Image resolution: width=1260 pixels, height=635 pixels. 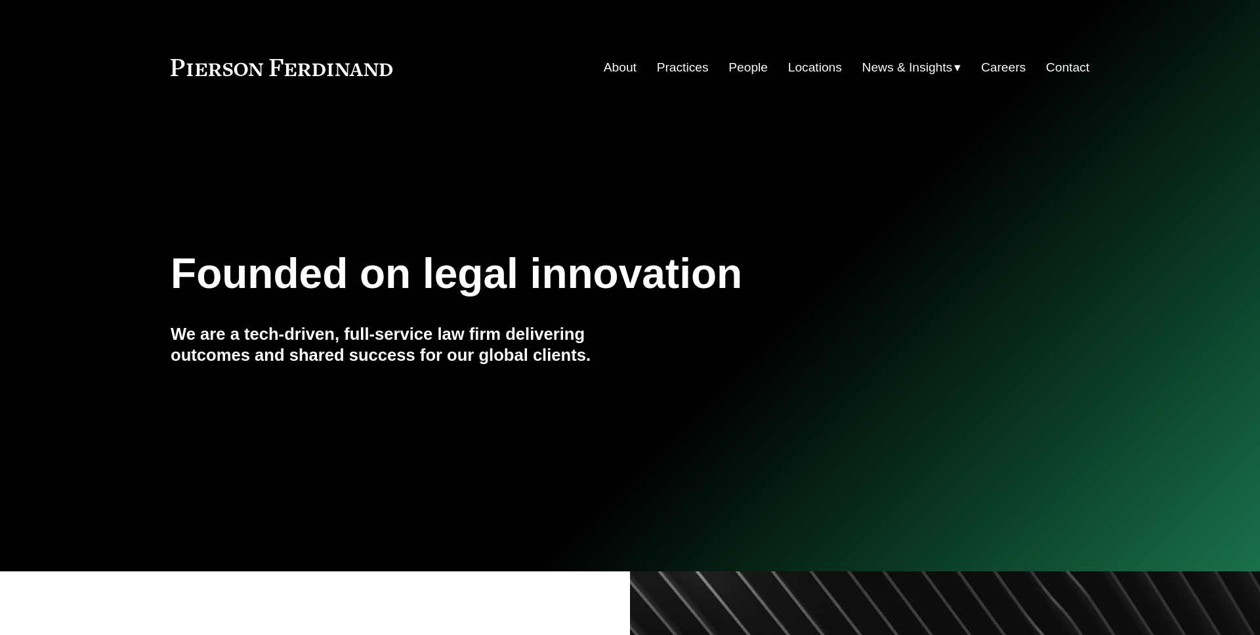 What do you see at coordinates (1068, 68) in the screenshot?
I see `a: Contact` at bounding box center [1068, 68].